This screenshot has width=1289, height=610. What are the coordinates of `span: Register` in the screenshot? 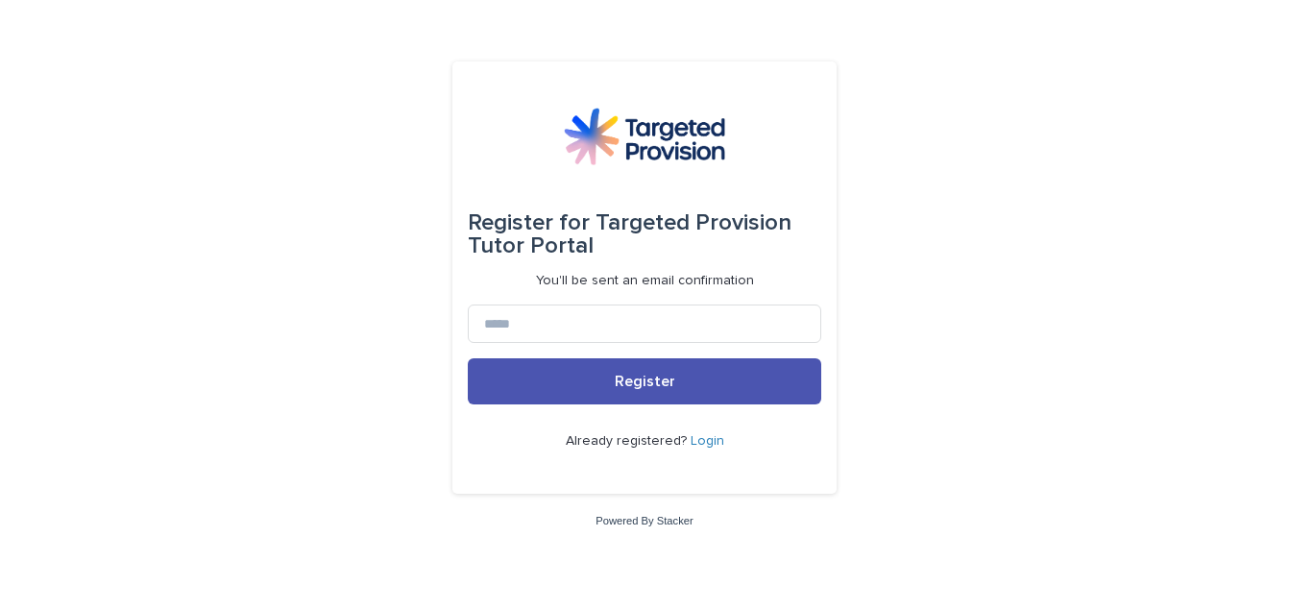 It's located at (645, 381).